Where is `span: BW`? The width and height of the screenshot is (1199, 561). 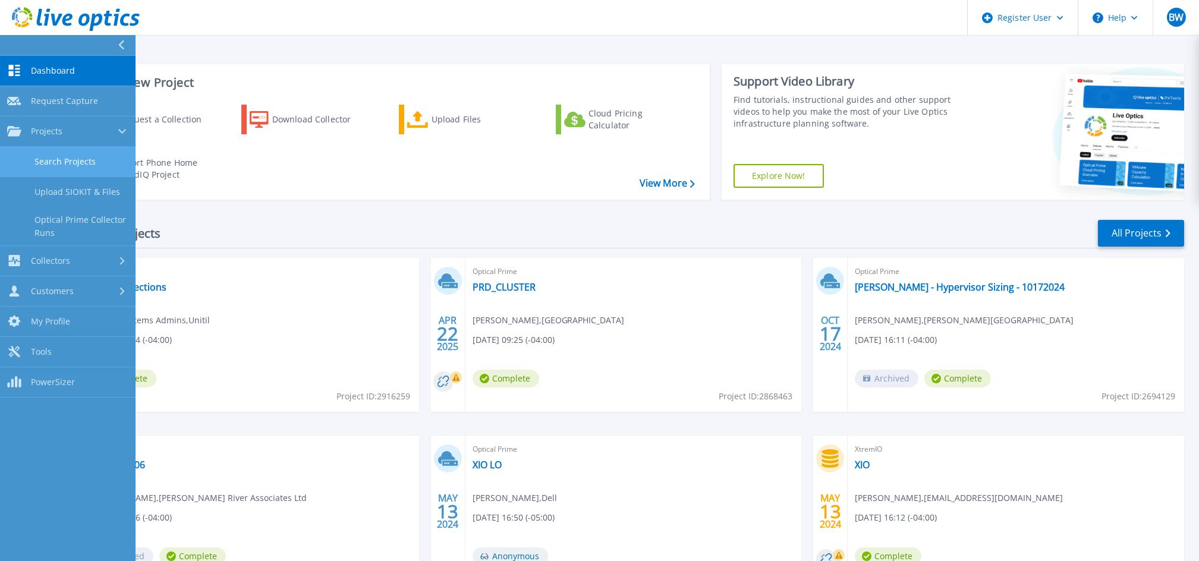
span: BW is located at coordinates (1176, 17).